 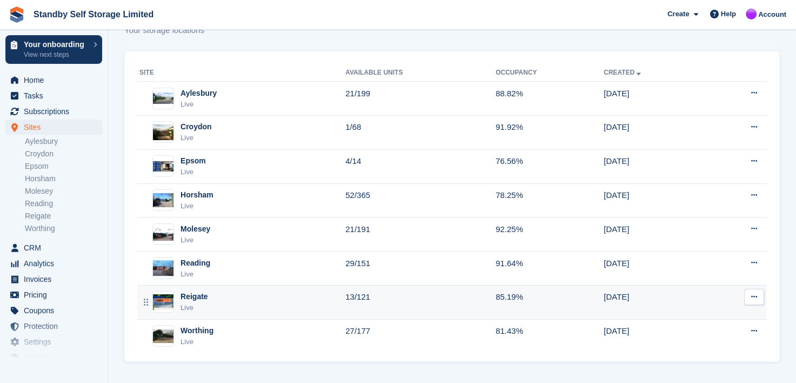 What do you see at coordinates (56, 96) in the screenshot?
I see `span: Tasks` at bounding box center [56, 96].